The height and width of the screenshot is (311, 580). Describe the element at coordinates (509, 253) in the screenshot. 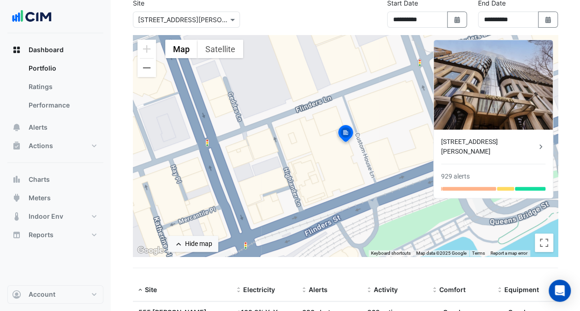

I see `a: Report a map error` at that location.